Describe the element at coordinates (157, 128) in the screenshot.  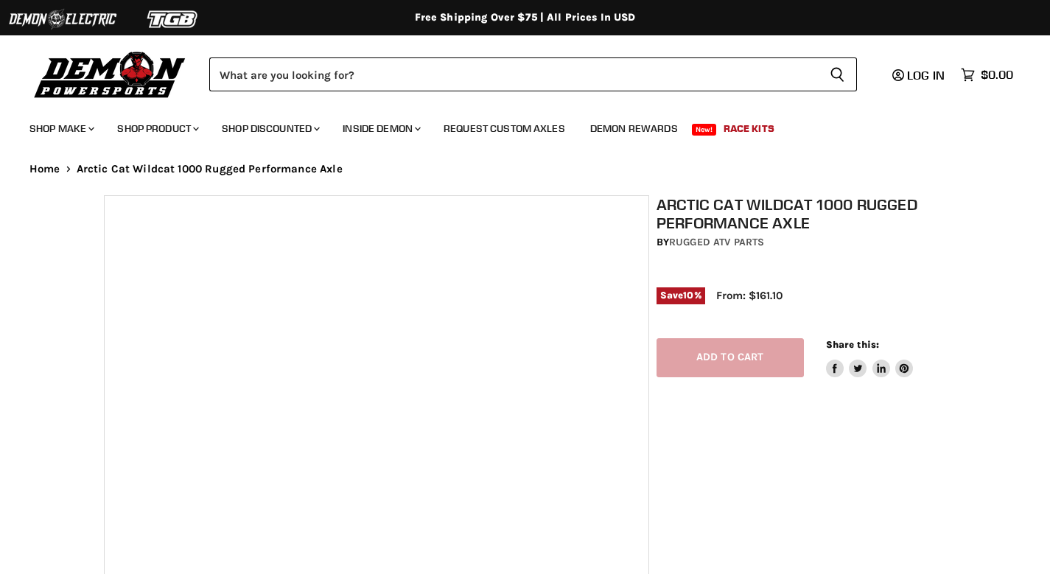
I see `a: Shop Product` at that location.